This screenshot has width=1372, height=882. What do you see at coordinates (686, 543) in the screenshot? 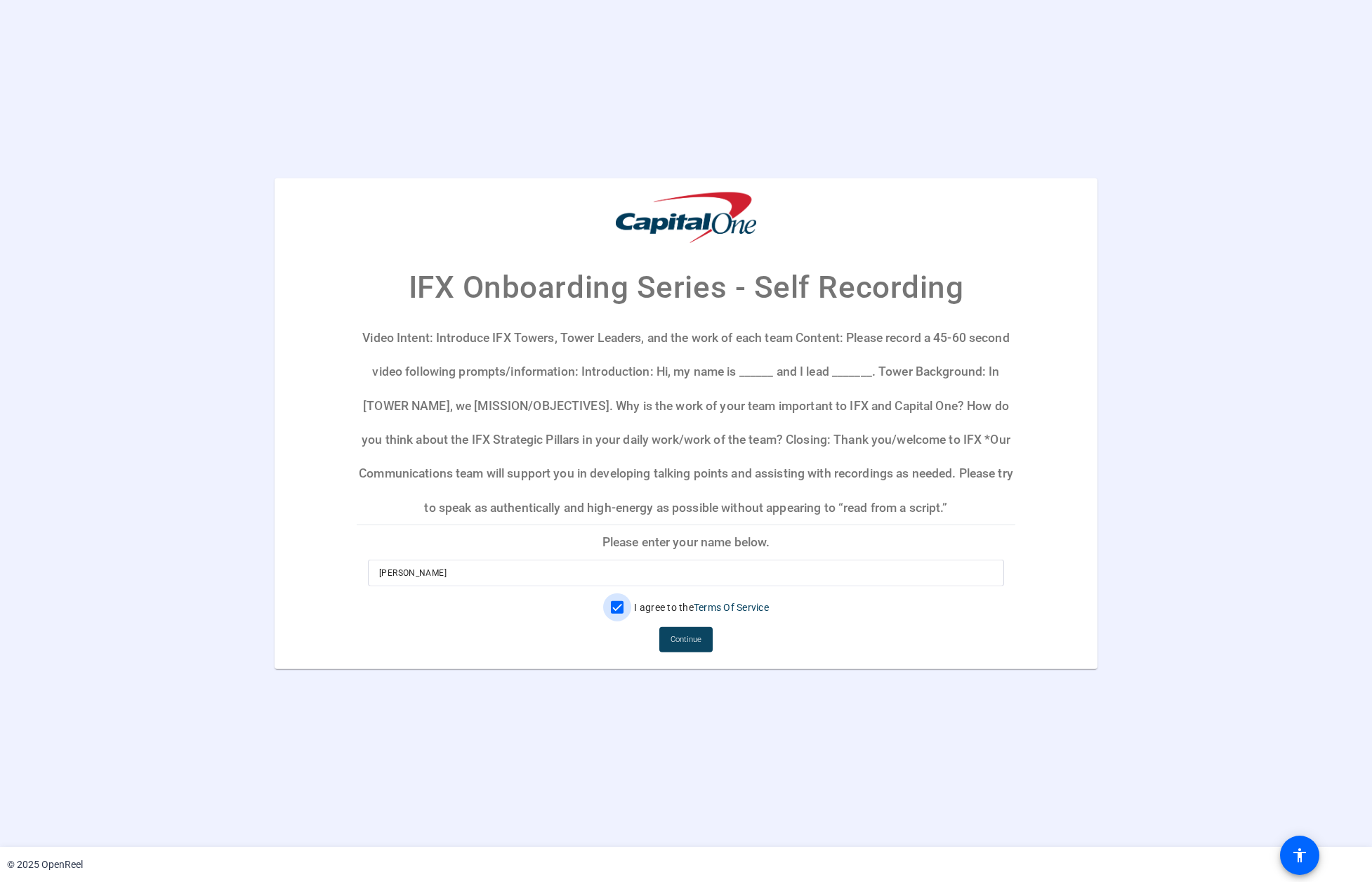
I see `p: Please enter your name below.` at bounding box center [686, 543].